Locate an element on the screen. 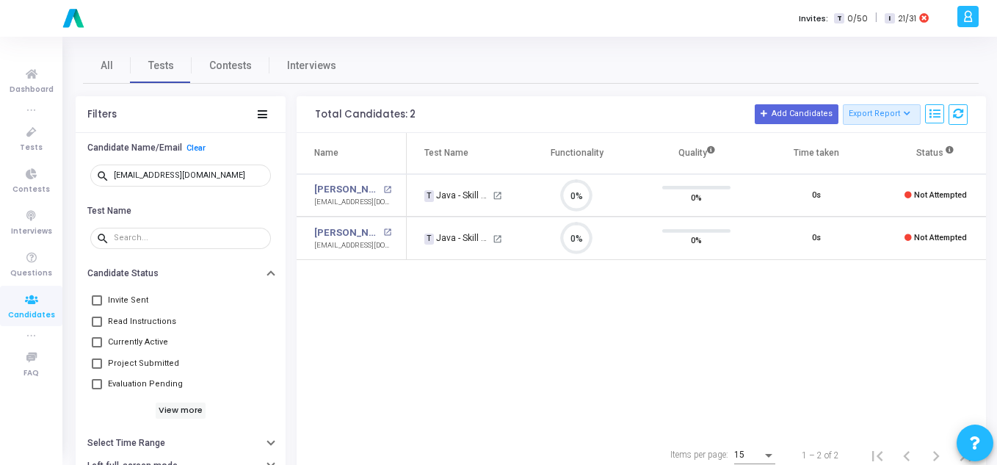  h6: Test Name is located at coordinates (109, 211).